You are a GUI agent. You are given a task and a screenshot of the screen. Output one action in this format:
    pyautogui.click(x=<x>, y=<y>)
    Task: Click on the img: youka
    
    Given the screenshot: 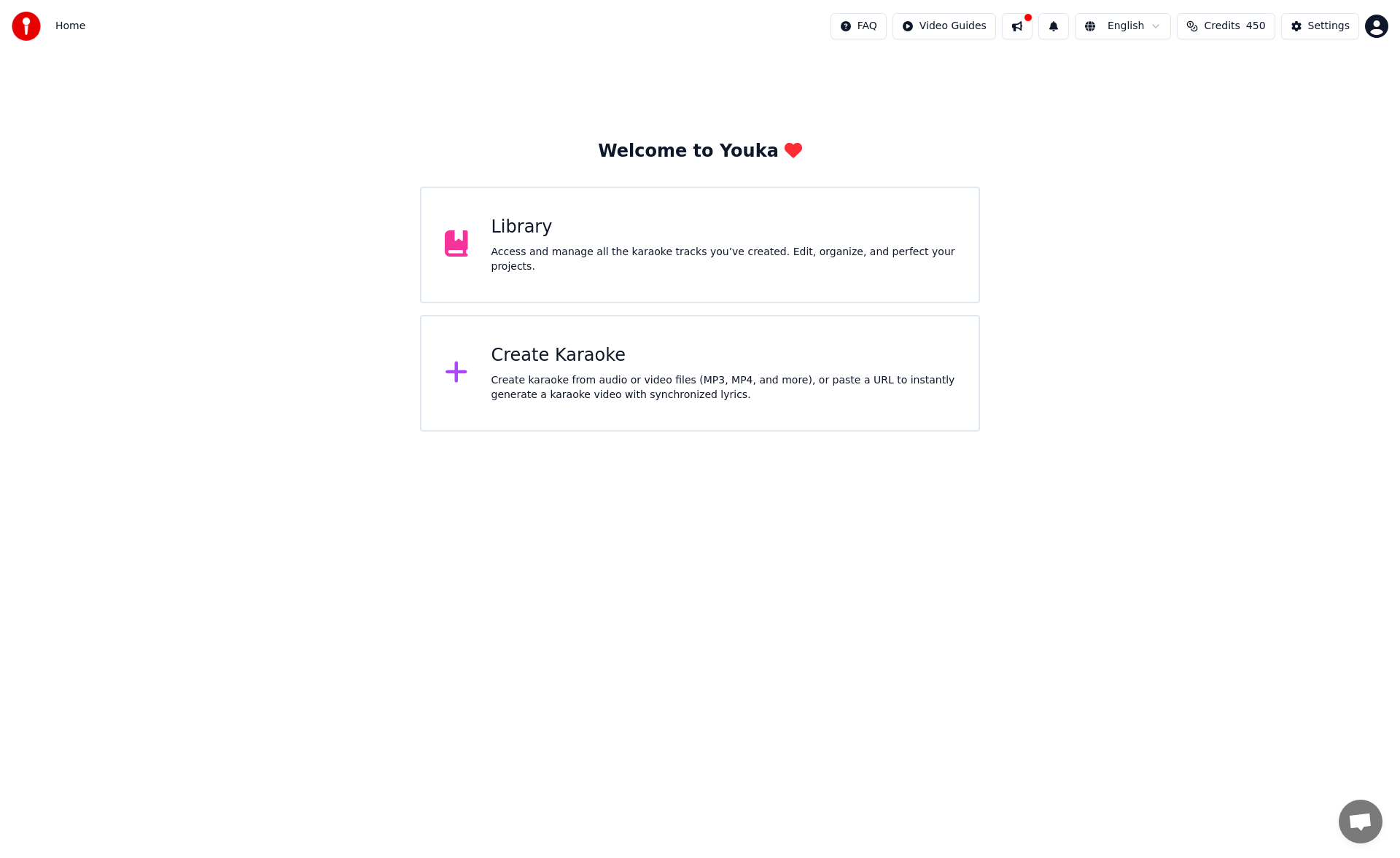 What is the action you would take?
    pyautogui.click(x=26, y=26)
    